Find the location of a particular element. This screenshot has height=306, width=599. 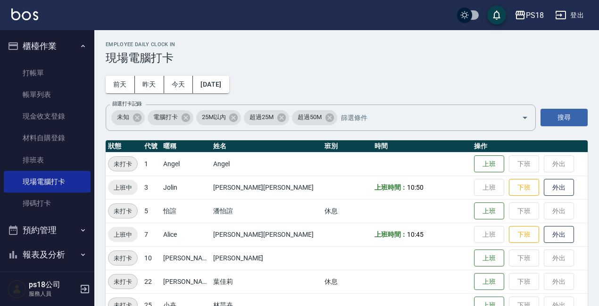

button: 客戶管理 is located at coordinates (47, 279).